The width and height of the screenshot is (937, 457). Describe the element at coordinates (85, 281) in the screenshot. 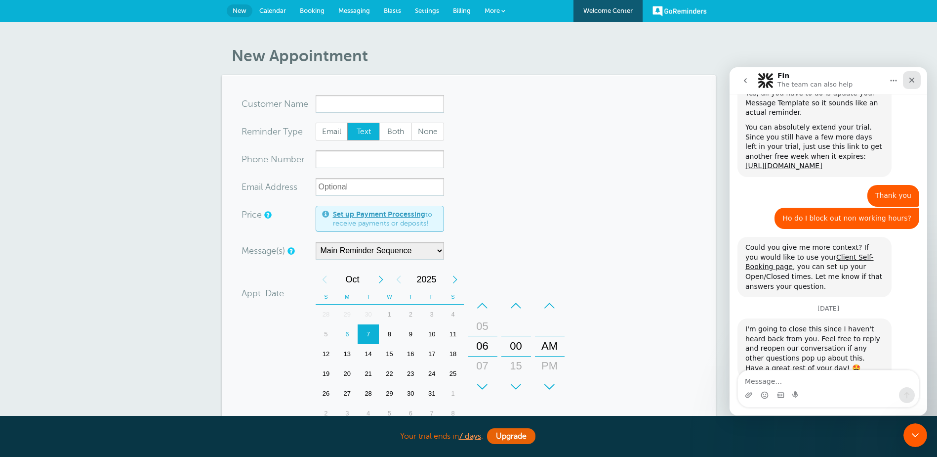

I see `div: I'm going to close this since I haven't heard back from you. Feel free to reply and reopen our co...` at that location.